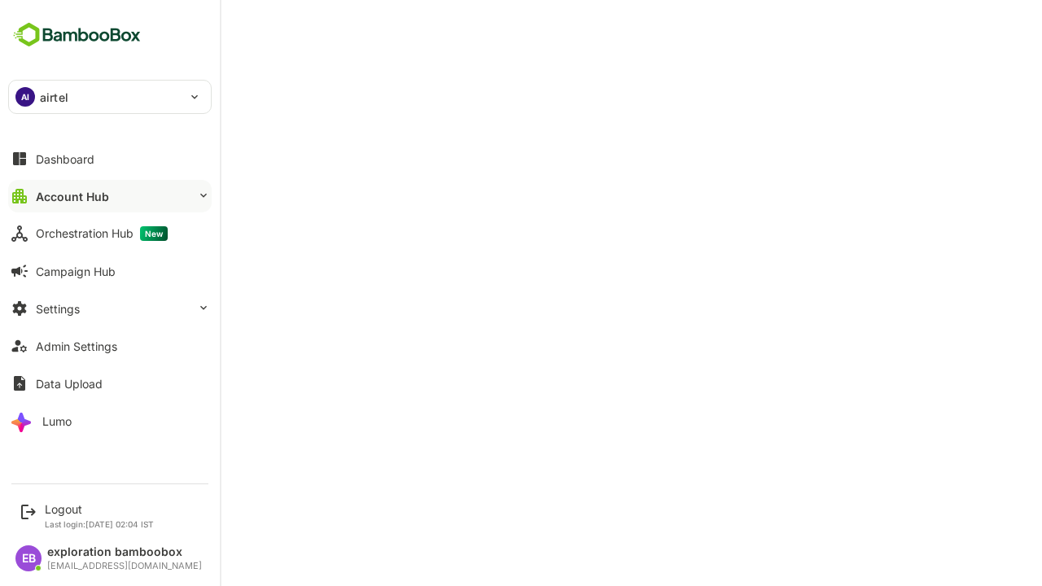  I want to click on button: Lumo, so click(110, 421).